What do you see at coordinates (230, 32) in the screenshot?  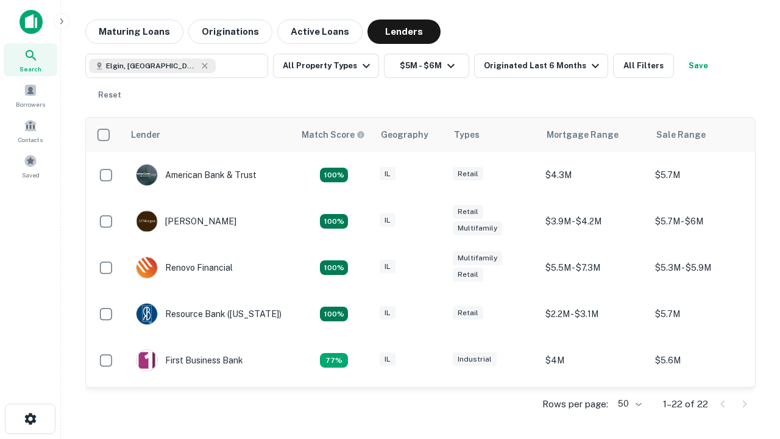 I see `button: Originations` at bounding box center [230, 32].